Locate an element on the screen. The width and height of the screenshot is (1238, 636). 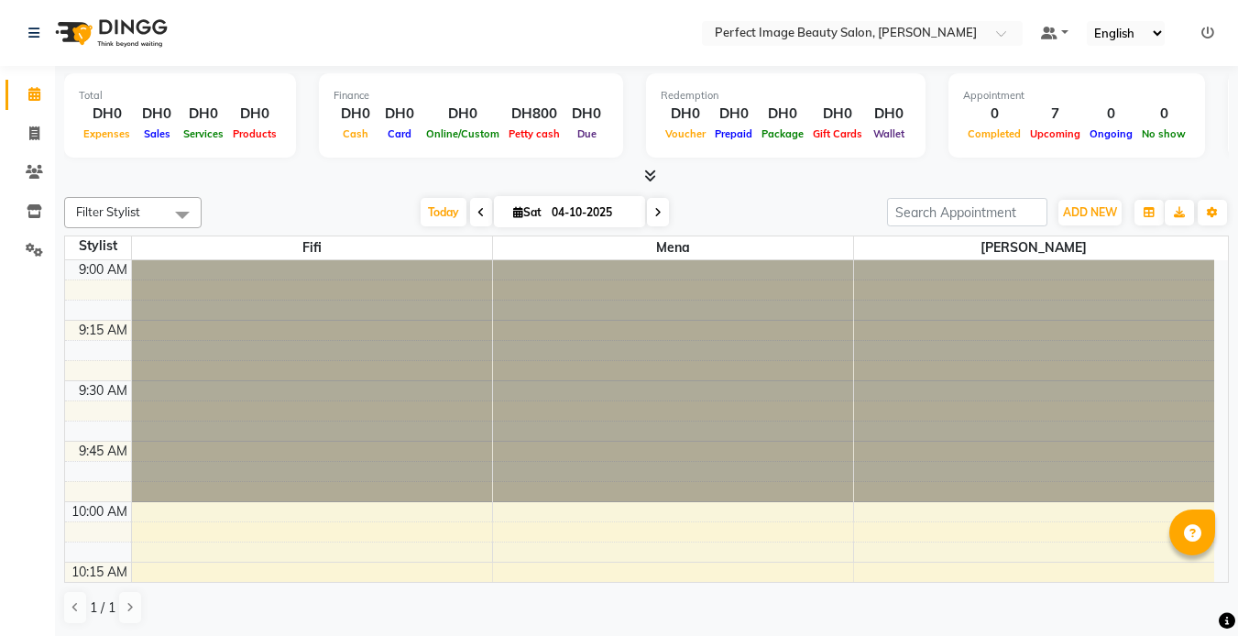
span: Today is located at coordinates (444, 212).